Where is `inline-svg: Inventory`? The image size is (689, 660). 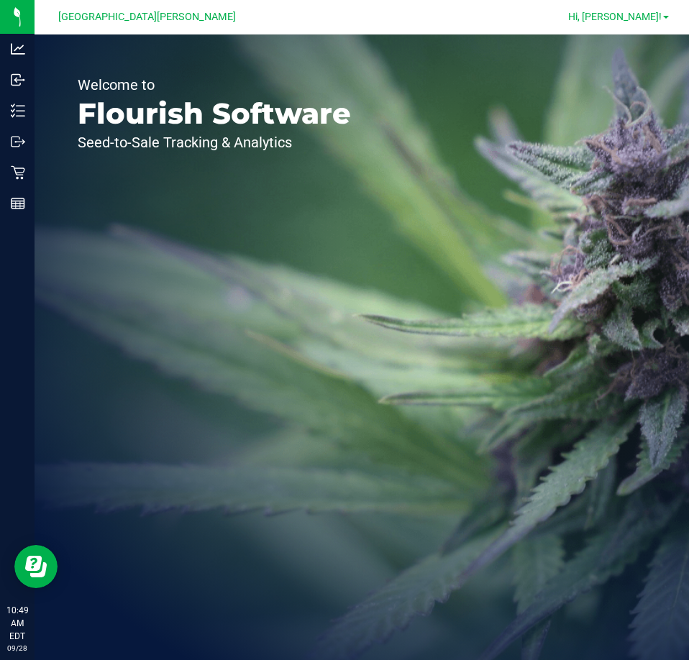 inline-svg: Inventory is located at coordinates (18, 111).